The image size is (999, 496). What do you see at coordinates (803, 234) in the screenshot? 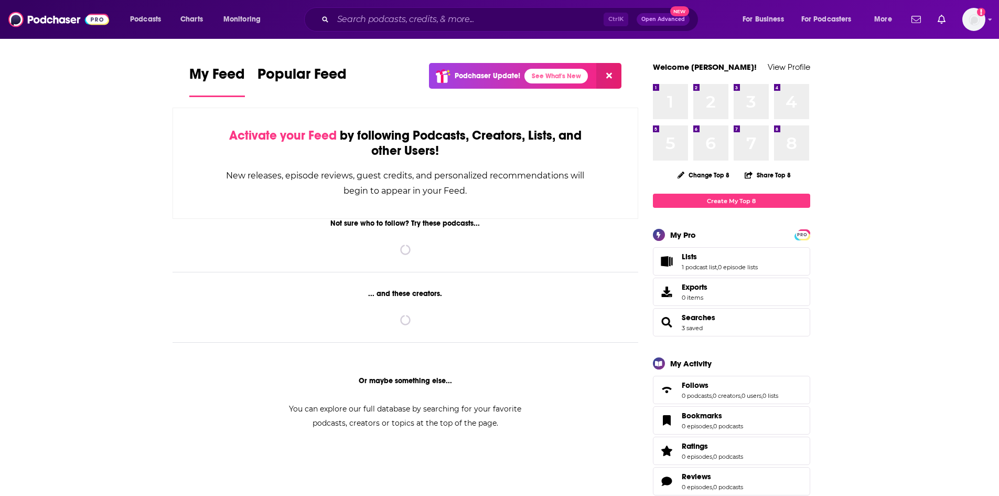
I see `span: PRO` at bounding box center [803, 234].